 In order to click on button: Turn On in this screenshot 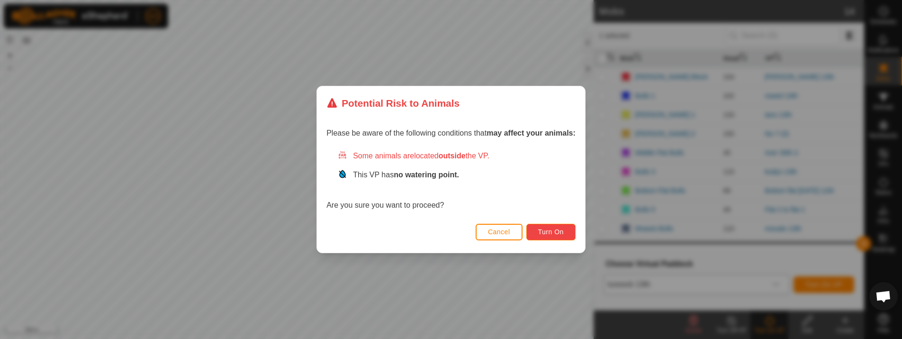, I will do `click(551, 232)`.